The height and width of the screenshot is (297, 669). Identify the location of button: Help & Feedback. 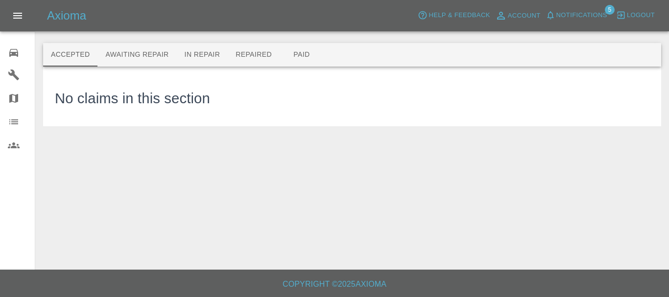
(454, 15).